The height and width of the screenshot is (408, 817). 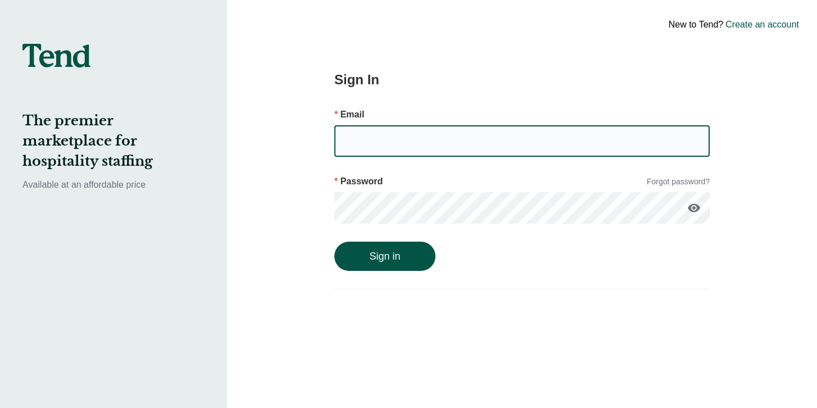 What do you see at coordinates (762, 25) in the screenshot?
I see `a: Create an account` at bounding box center [762, 25].